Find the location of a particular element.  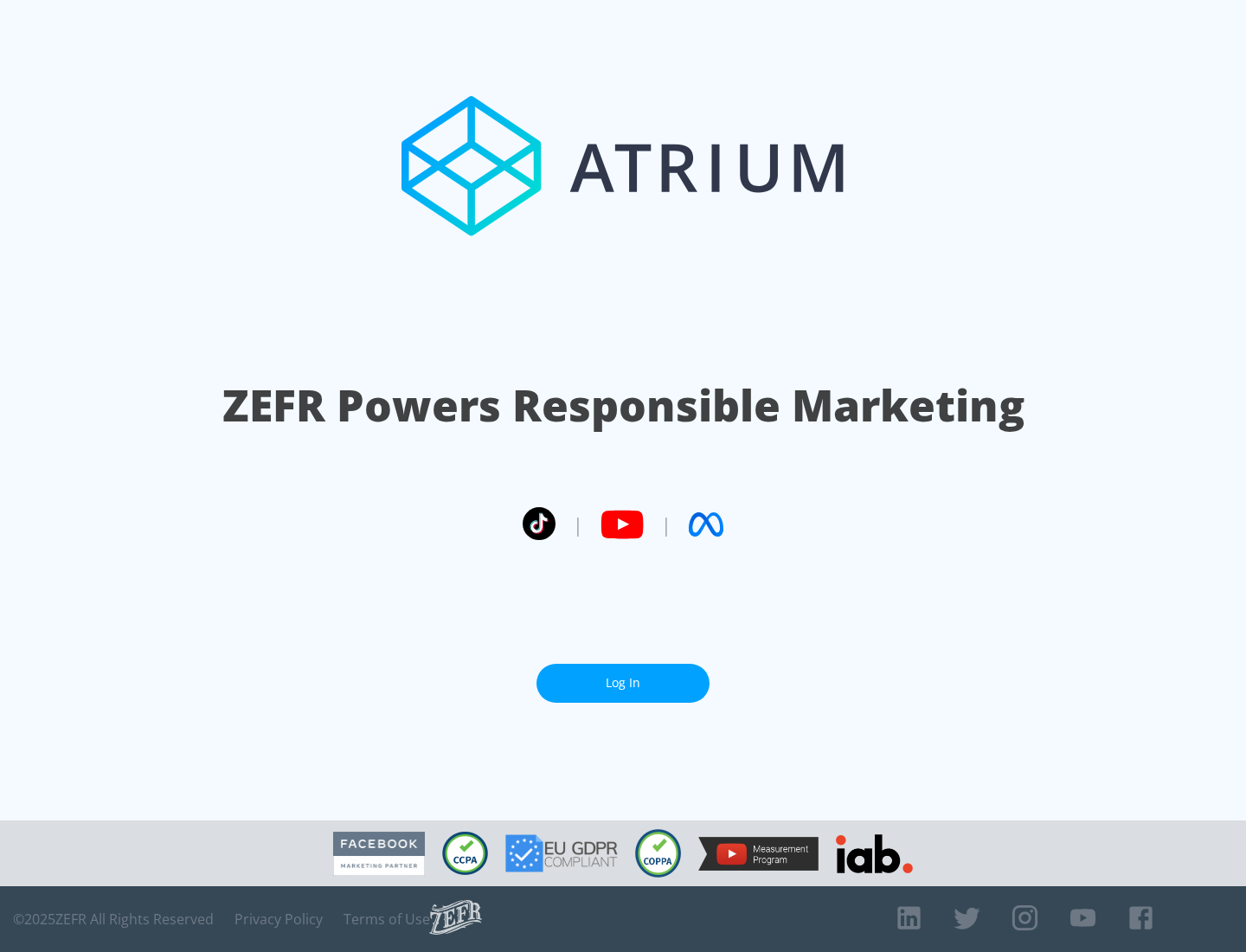

img: COPPA Compliant is located at coordinates (657, 853).